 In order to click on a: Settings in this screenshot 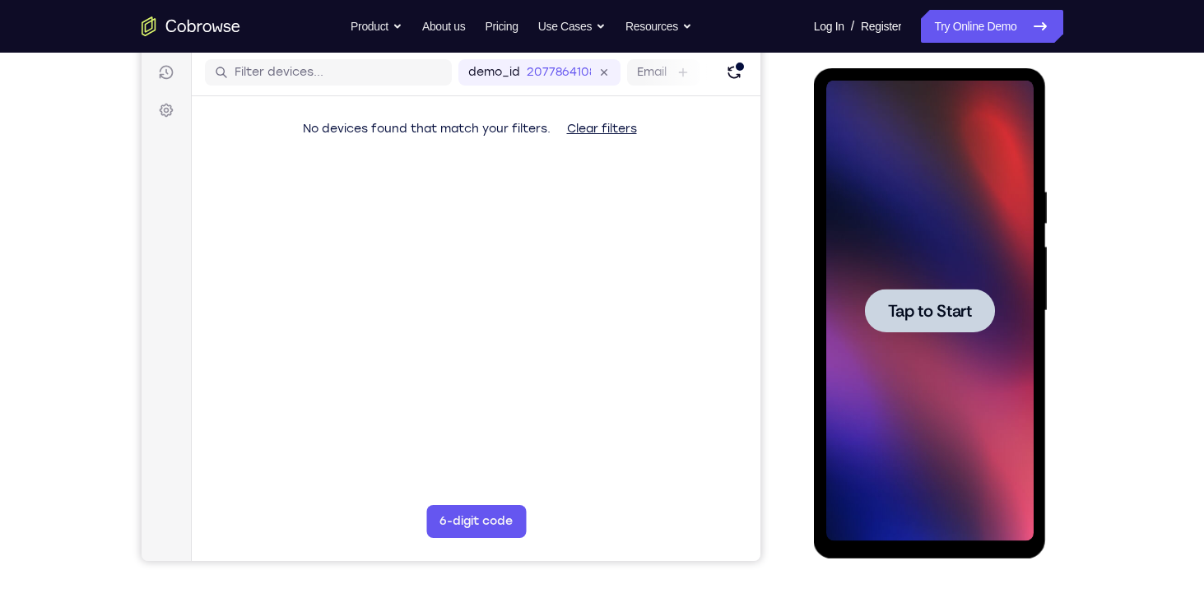, I will do `click(25, 100)`.